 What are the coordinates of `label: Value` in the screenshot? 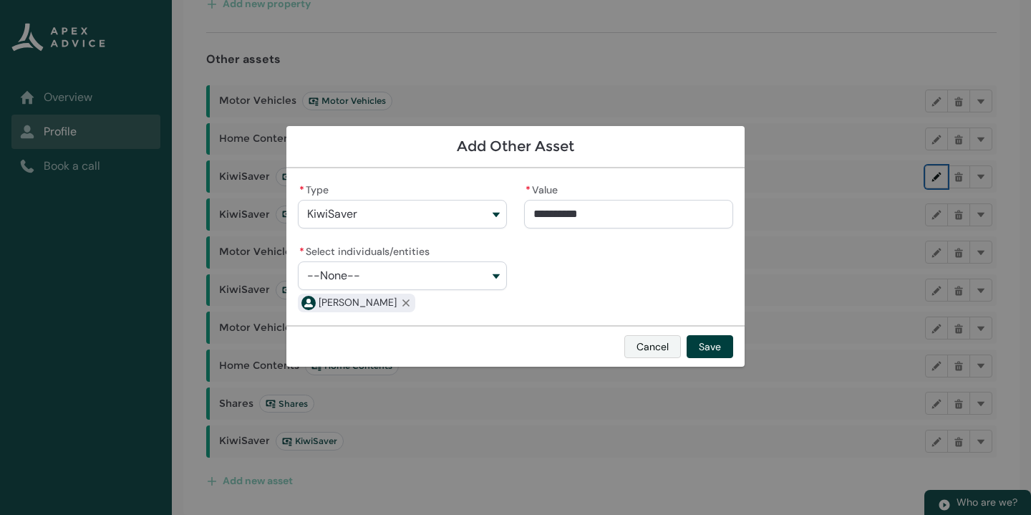 It's located at (543, 188).